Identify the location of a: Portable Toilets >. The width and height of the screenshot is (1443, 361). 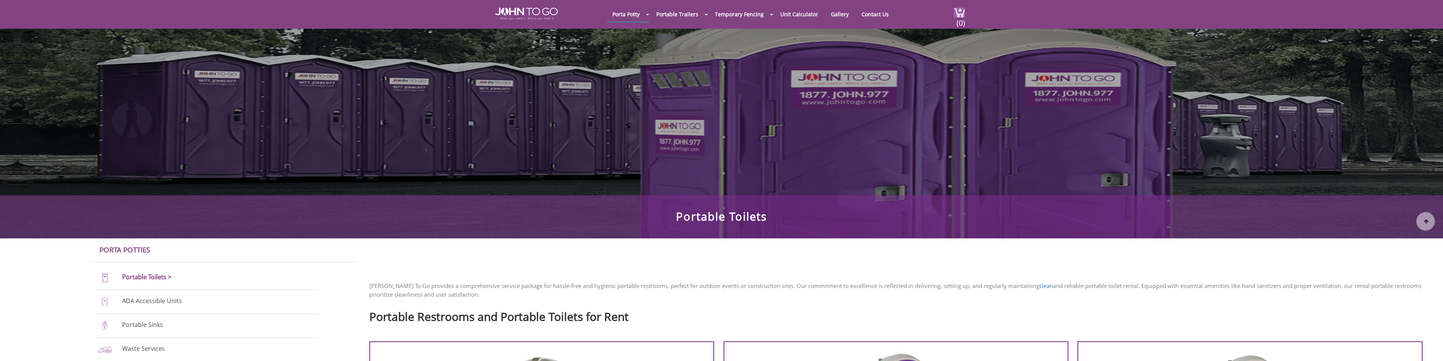
(147, 276).